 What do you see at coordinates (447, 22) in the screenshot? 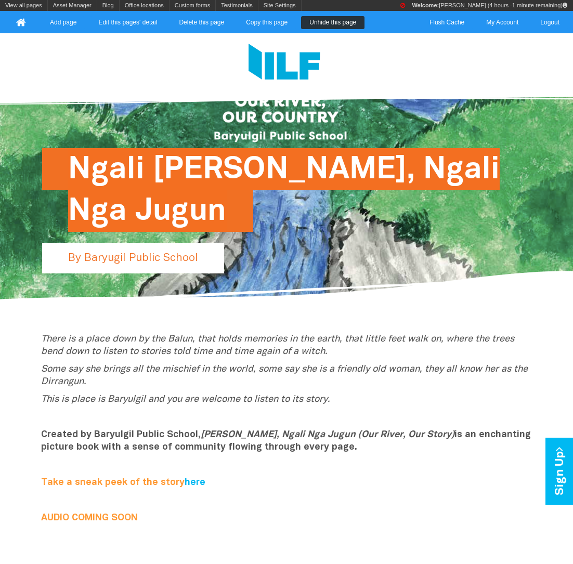
I see `a: Flush Cache` at bounding box center [447, 22].